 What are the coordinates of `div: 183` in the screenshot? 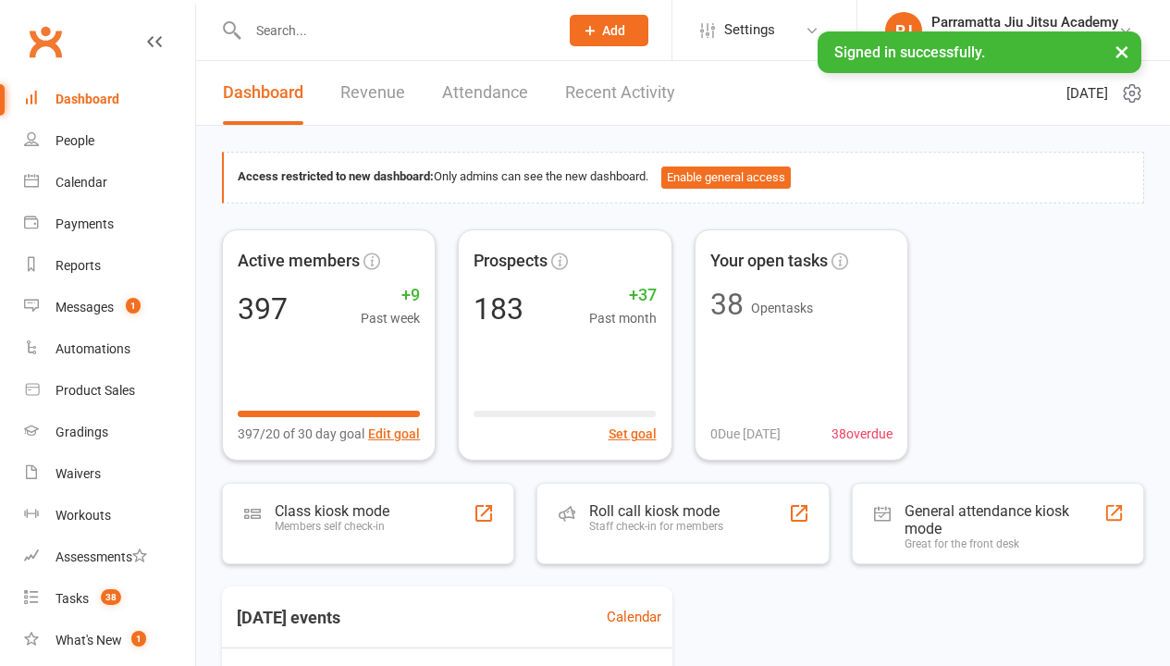 It's located at (499, 309).